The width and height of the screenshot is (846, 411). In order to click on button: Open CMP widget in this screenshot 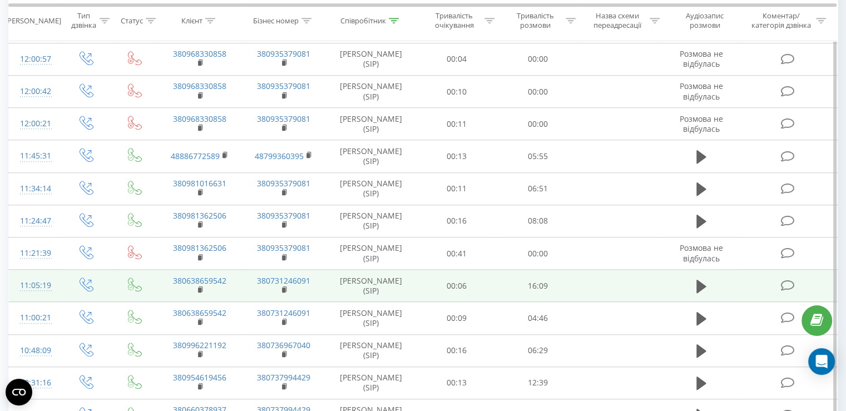, I will do `click(19, 392)`.